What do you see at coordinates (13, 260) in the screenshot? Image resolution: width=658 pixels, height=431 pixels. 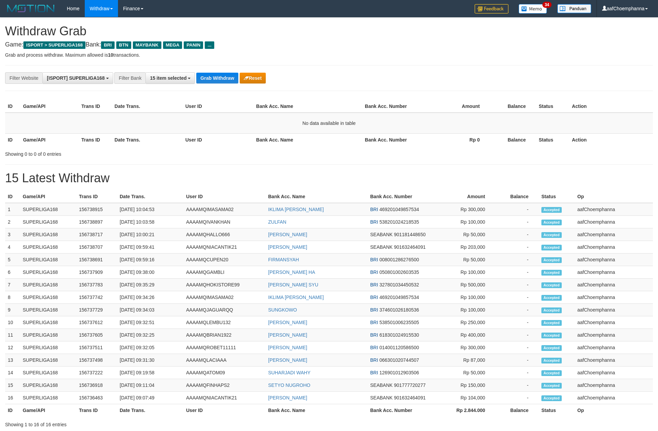 I see `td: 5` at bounding box center [13, 260].